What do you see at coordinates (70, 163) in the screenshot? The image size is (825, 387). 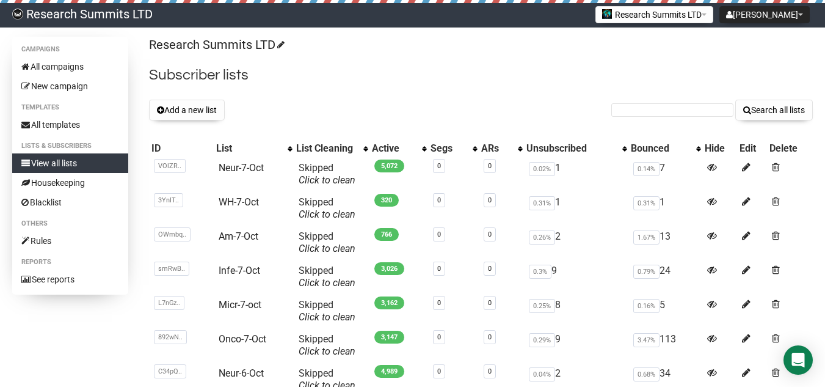 I see `a: View all lists` at bounding box center [70, 163].